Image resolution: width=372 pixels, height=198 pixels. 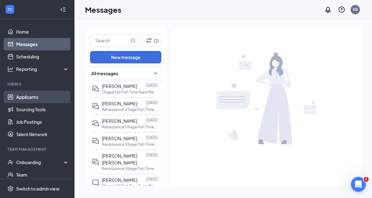 I want to click on svg: Settings, so click(x=11, y=188).